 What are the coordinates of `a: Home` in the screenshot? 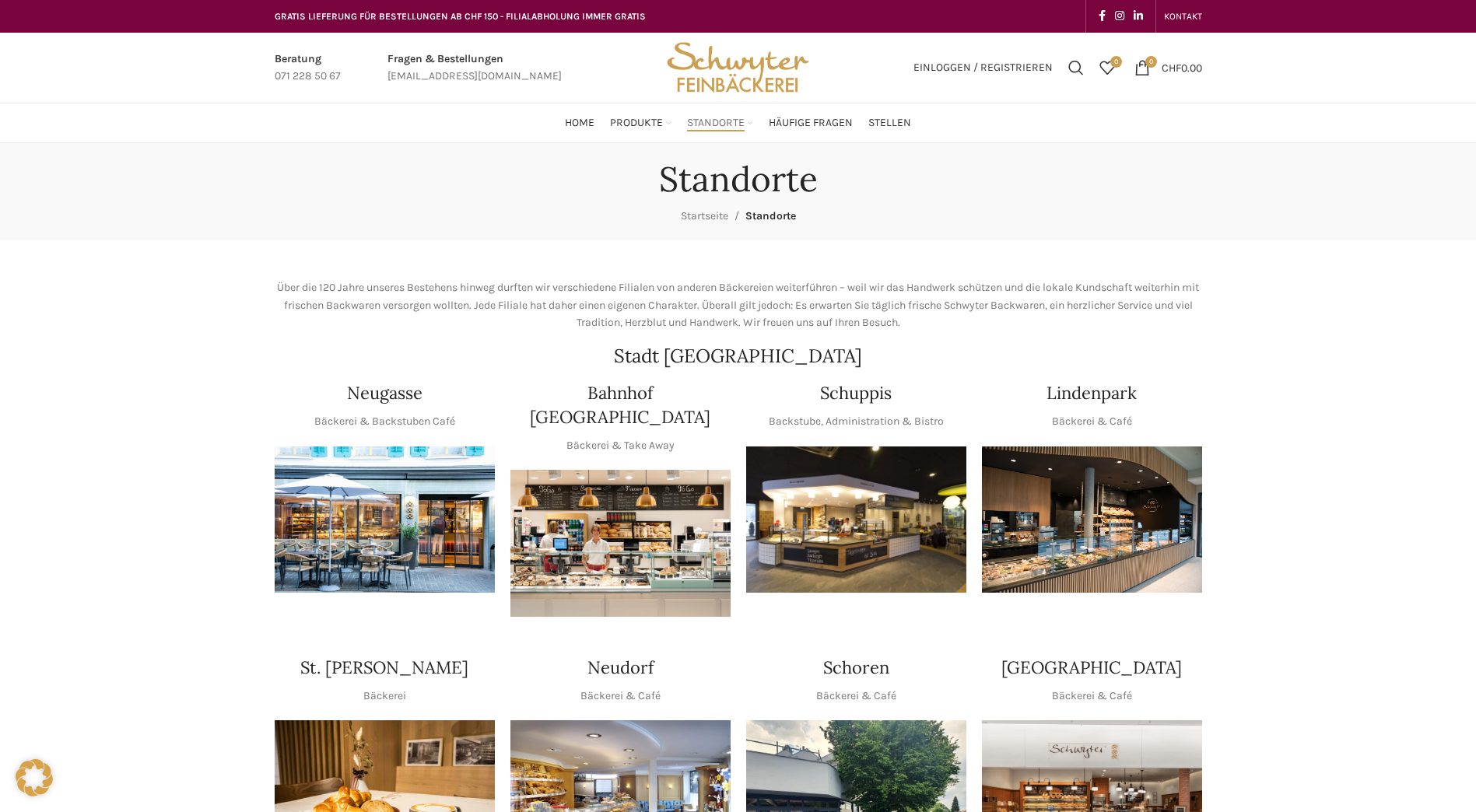 It's located at (579, 123).